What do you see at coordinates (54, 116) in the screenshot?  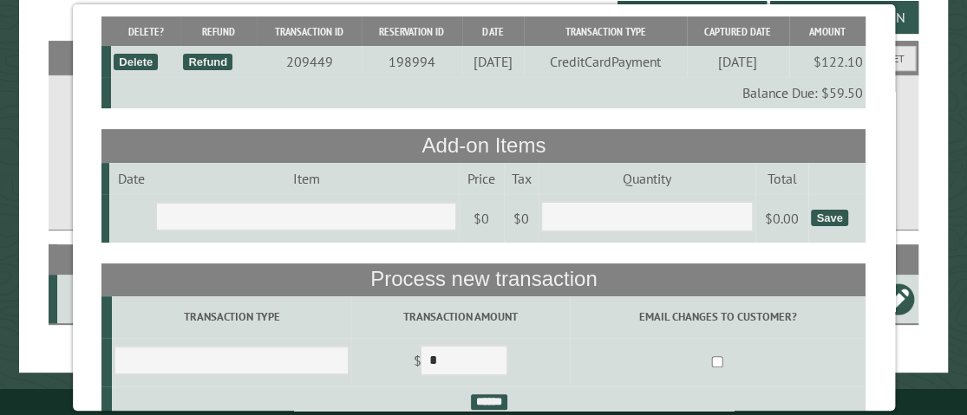 I see `img: tab_domain_overview_orange.svg` at bounding box center [54, 116].